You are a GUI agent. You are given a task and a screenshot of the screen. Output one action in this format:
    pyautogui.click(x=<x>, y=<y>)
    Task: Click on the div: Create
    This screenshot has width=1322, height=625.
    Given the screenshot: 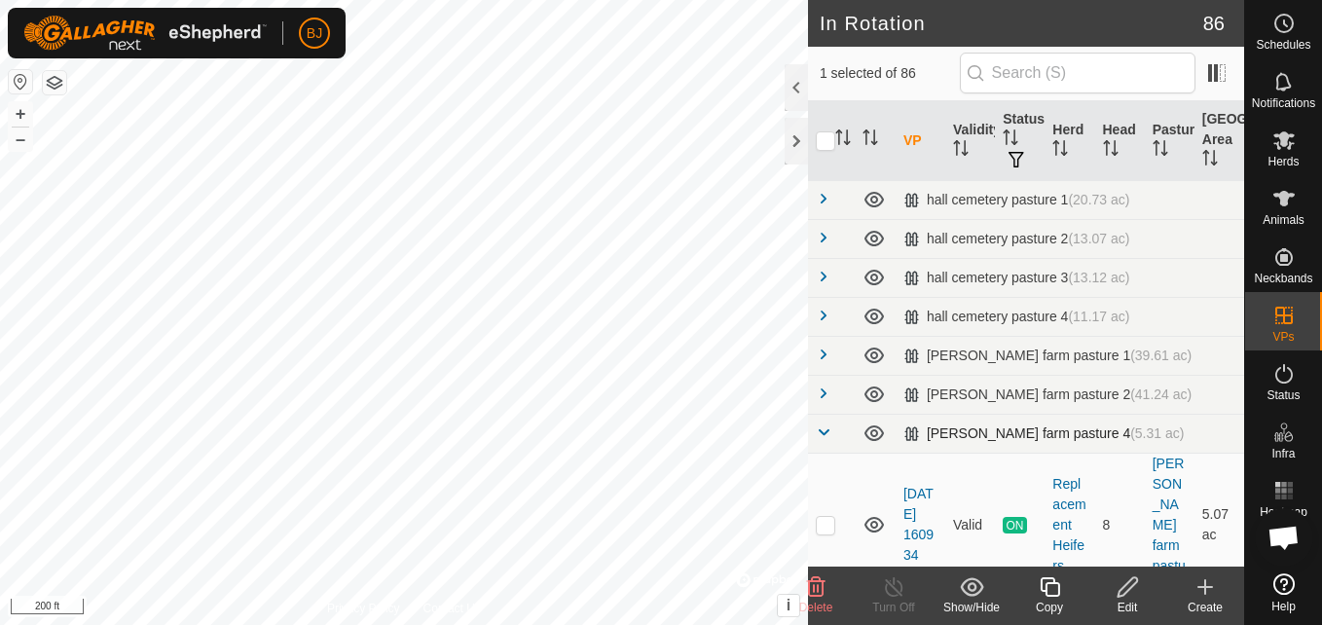 What is the action you would take?
    pyautogui.click(x=1205, y=607)
    